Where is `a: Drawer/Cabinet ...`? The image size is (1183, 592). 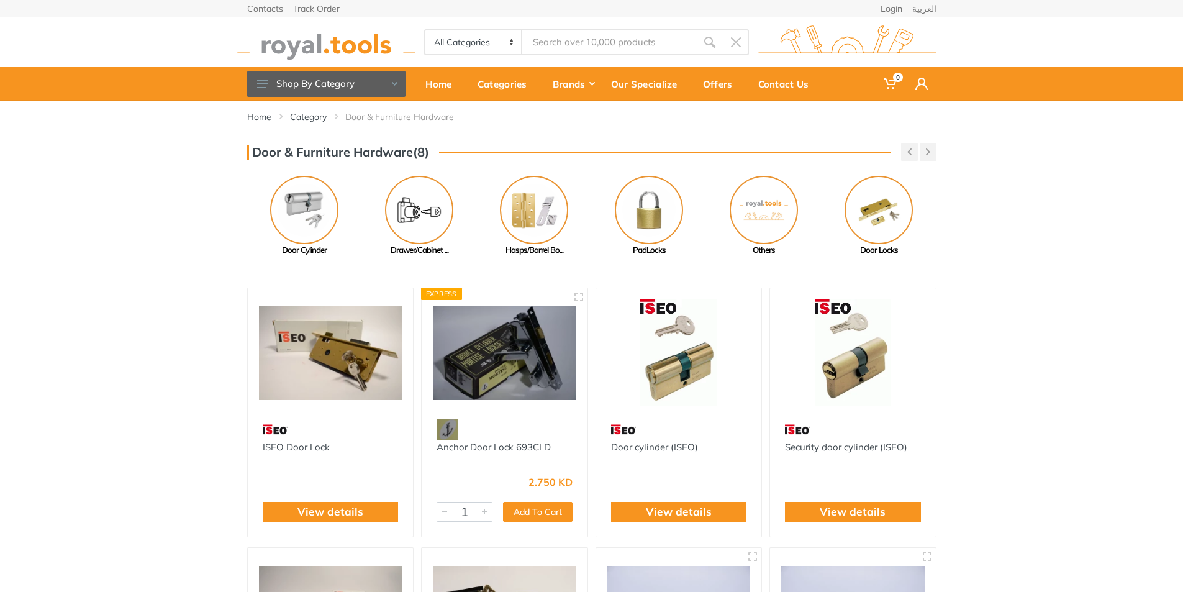 a: Drawer/Cabinet ... is located at coordinates (419, 216).